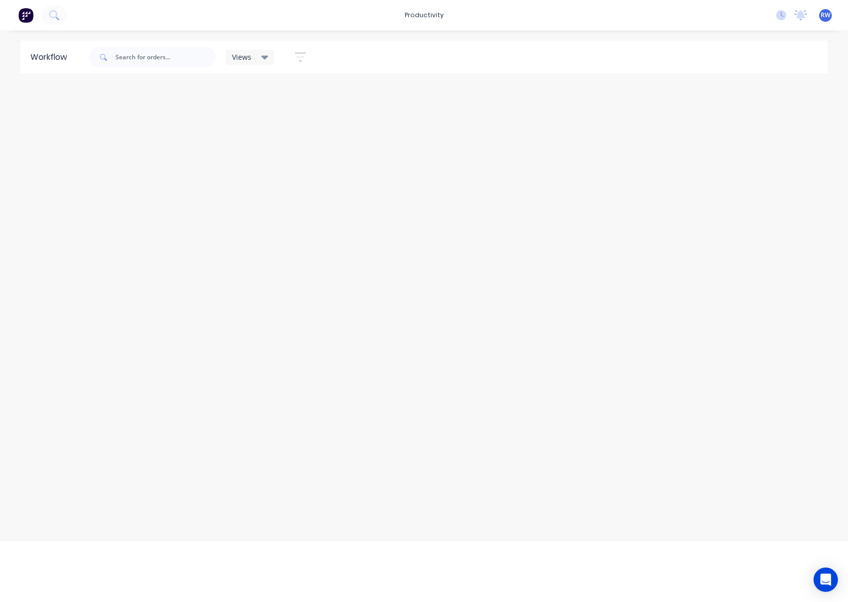  What do you see at coordinates (51, 57) in the screenshot?
I see `div: Workflow` at bounding box center [51, 57].